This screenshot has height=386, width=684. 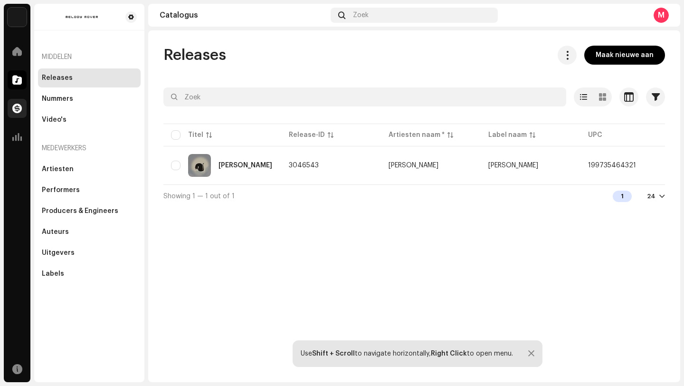 I want to click on div: Nummers, so click(x=58, y=99).